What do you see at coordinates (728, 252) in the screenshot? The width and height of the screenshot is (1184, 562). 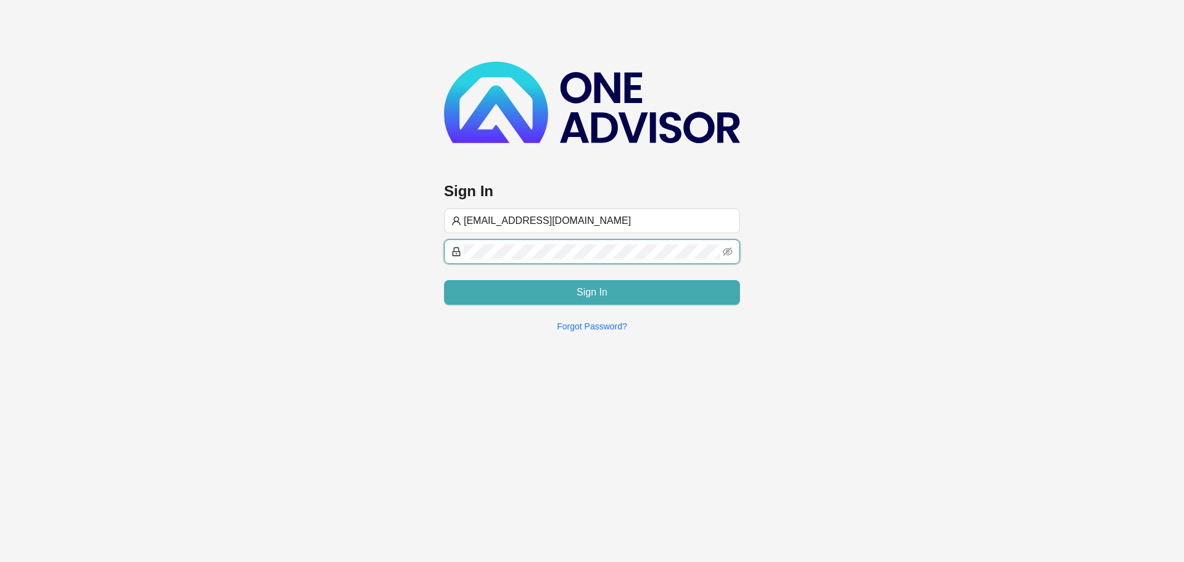 I see `span: eye-invisible` at bounding box center [728, 252].